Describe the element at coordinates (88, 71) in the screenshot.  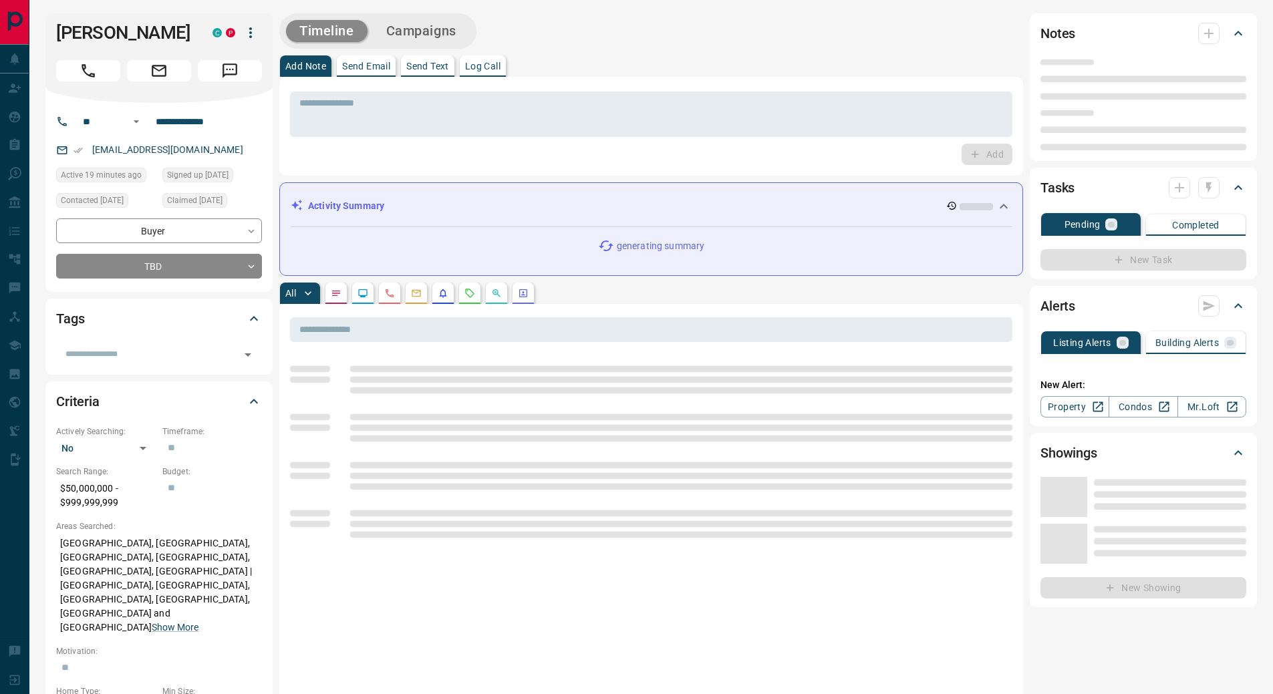
I see `span: Call` at that location.